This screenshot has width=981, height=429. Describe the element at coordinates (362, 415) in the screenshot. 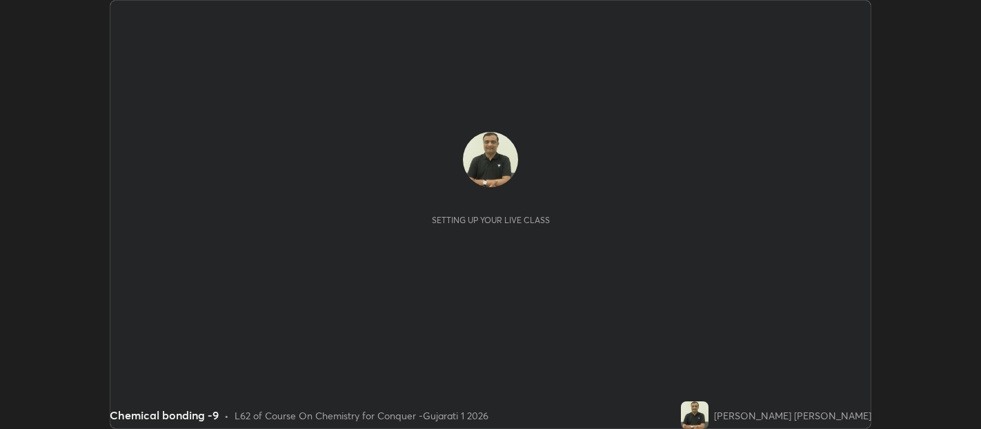

I see `div: L62 of Course On Chemistry for Conquer -Gujarati 1 2026` at that location.